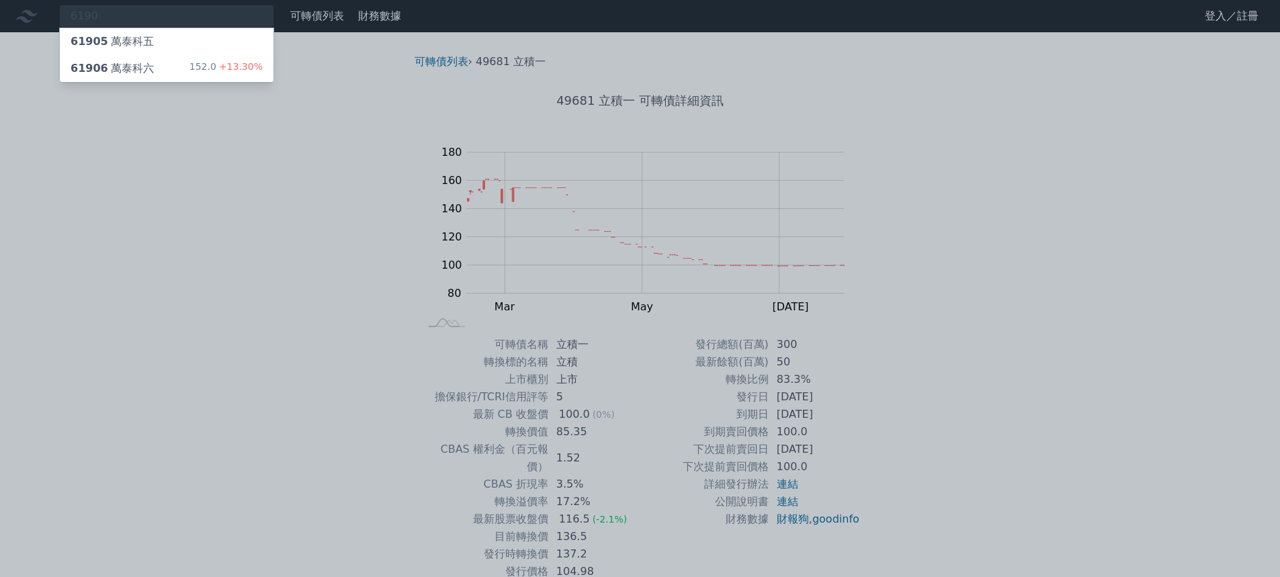 The image size is (1280, 577). Describe the element at coordinates (112, 69) in the screenshot. I see `div: 萬泰科六` at that location.